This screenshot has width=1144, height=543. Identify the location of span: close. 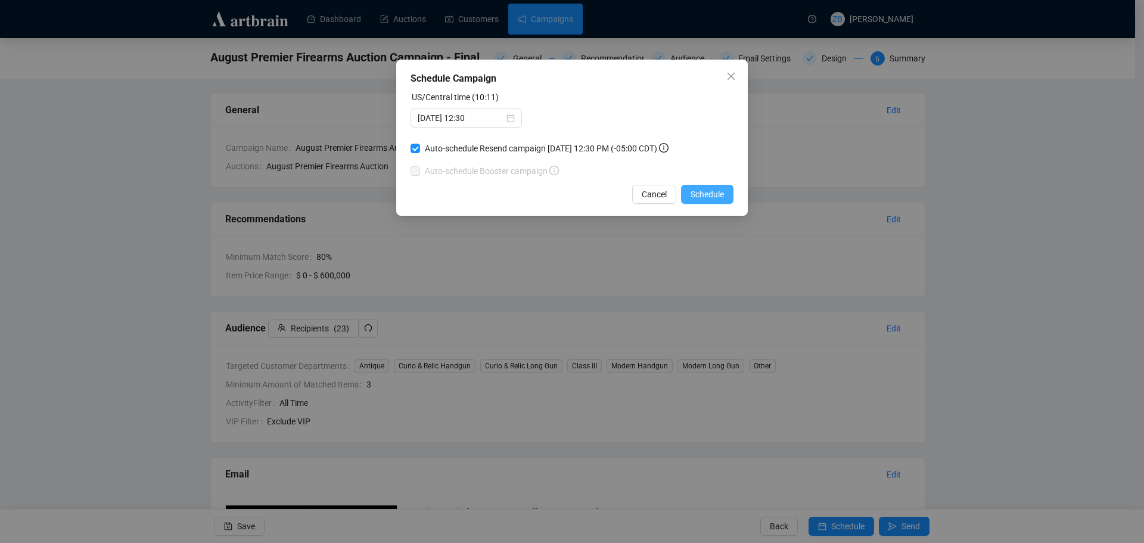
(731, 76).